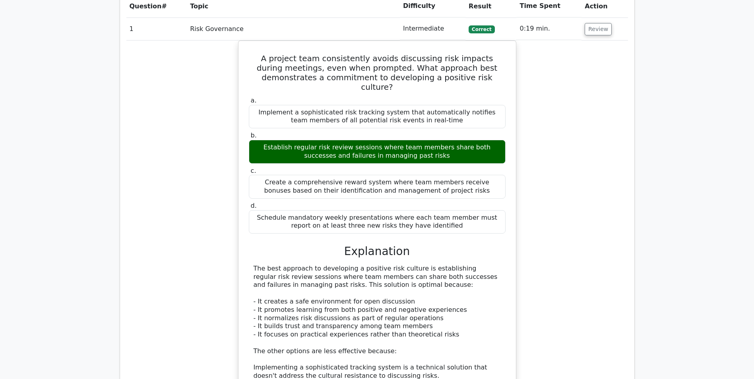  Describe the element at coordinates (481, 29) in the screenshot. I see `span: Correct` at that location.